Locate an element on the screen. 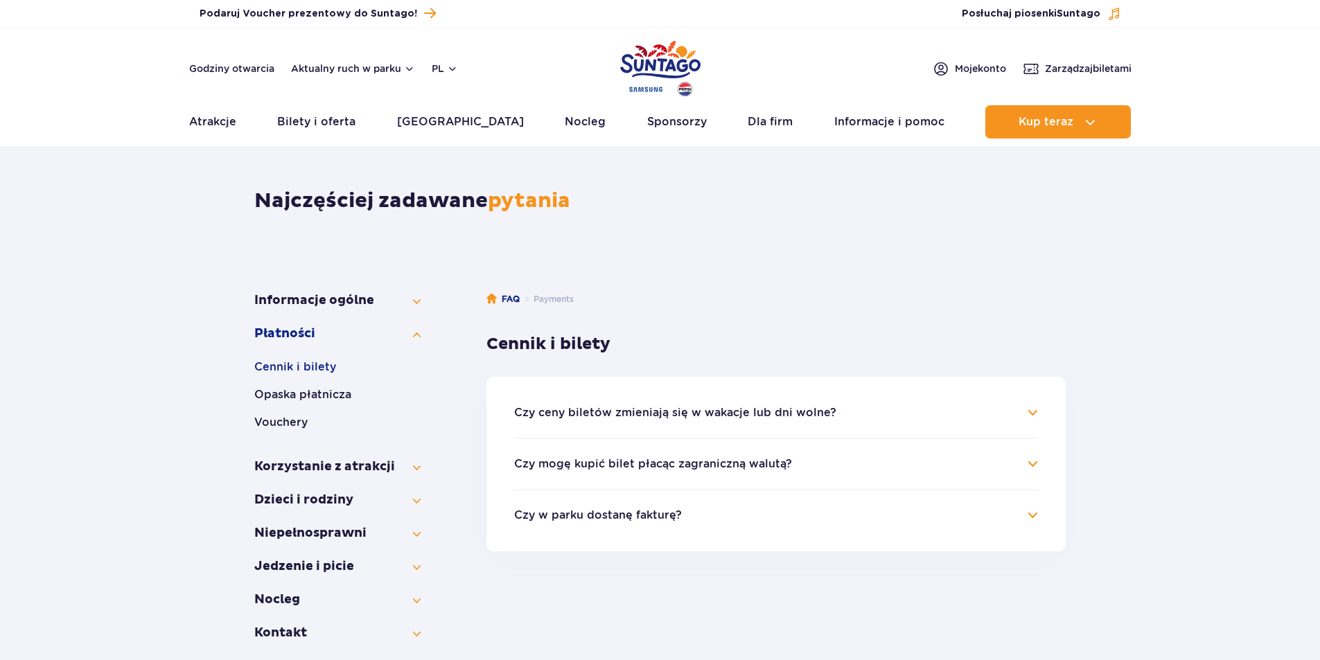 The image size is (1320, 660). a: Godziny otwarcia is located at coordinates (231, 69).